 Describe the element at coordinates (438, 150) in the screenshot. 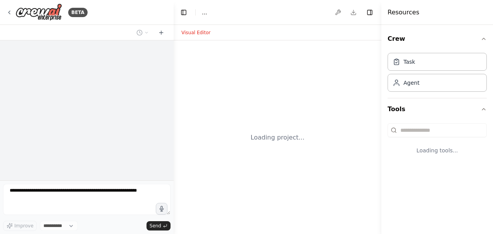

I see `div: Loading tools...` at that location.